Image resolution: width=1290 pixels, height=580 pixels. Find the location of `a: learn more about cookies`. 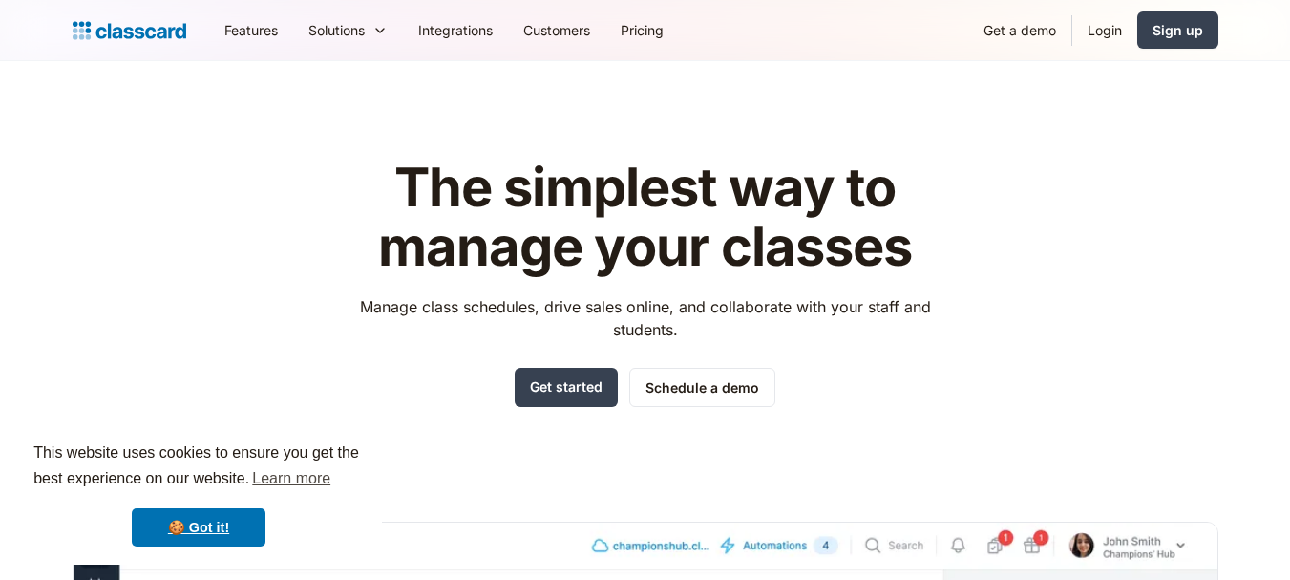

a: learn more about cookies is located at coordinates (291, 478).